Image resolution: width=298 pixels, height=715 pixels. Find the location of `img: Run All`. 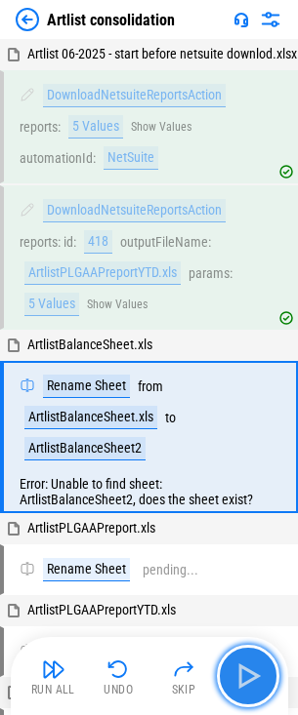

img: Run All is located at coordinates (54, 669).